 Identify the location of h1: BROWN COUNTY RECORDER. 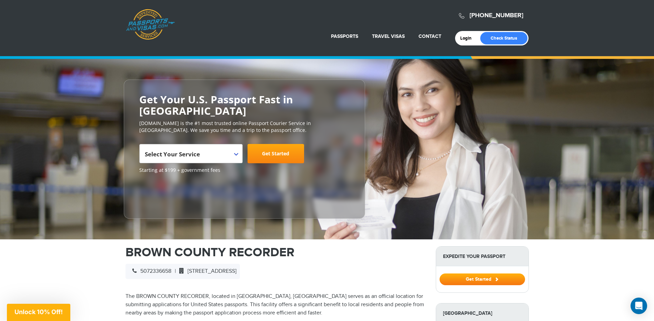
(276, 253).